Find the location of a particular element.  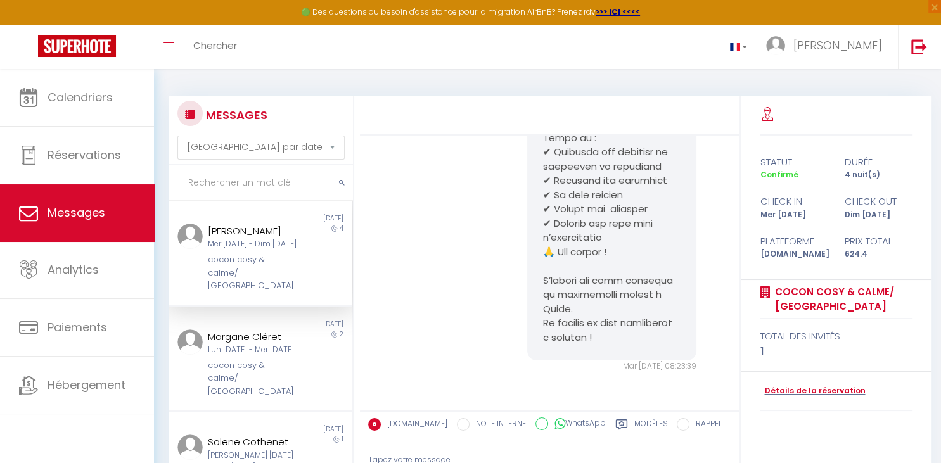

span: Hébergement is located at coordinates (86, 385).